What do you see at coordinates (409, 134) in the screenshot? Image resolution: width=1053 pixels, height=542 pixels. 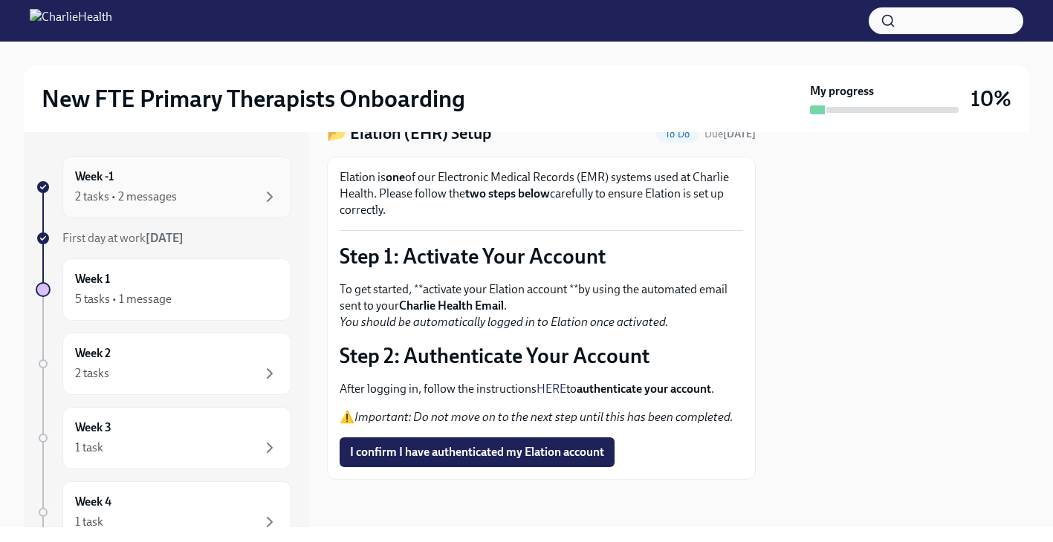 I see `h4: 📂 Elation (EHR) Setup` at bounding box center [409, 134].